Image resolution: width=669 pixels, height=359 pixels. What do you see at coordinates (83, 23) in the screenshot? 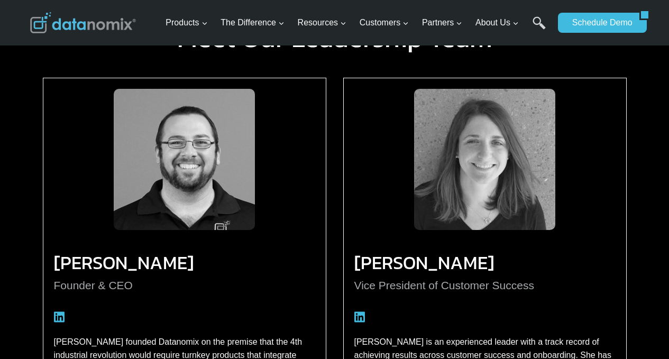
I see `img: Datanomix` at bounding box center [83, 23].